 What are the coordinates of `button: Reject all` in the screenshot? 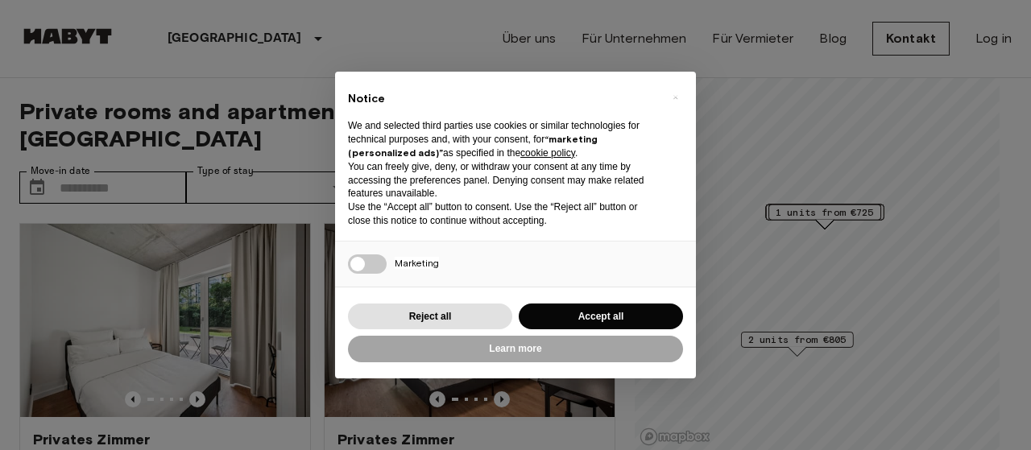 It's located at (430, 317).